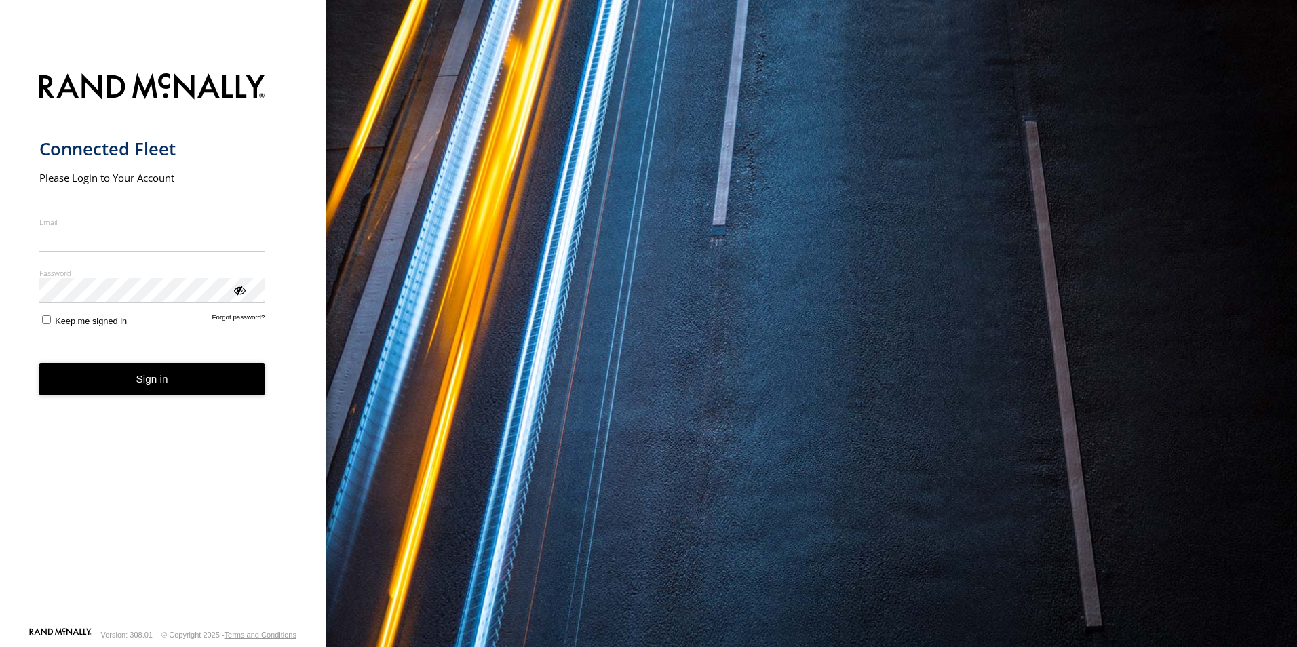 The width and height of the screenshot is (1297, 647). What do you see at coordinates (229, 635) in the screenshot?
I see `div: © Copyright 2025 -` at bounding box center [229, 635].